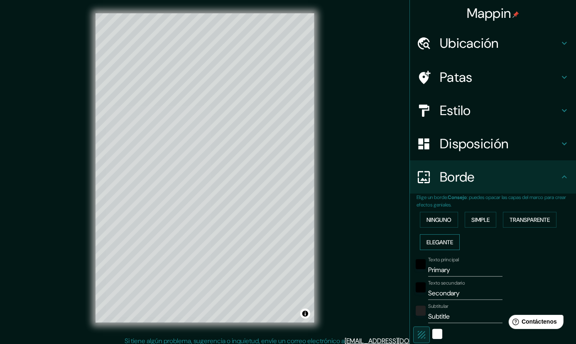 Image resolution: width=576 pixels, height=344 pixels. I want to click on img: pin-icon.png, so click(516, 15).